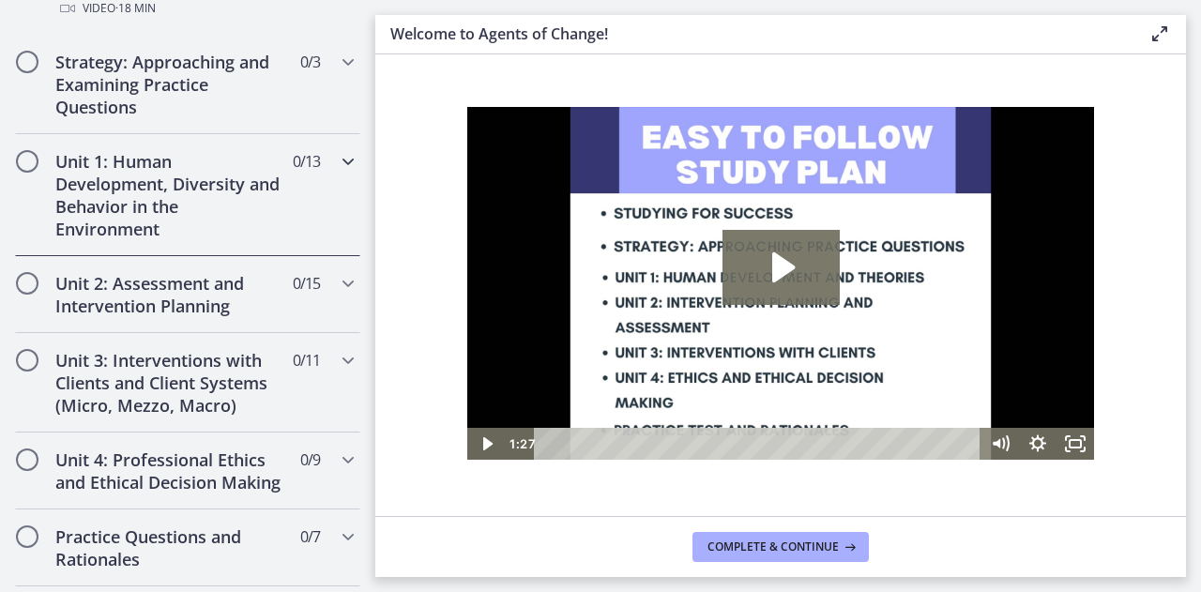 The image size is (1201, 592). What do you see at coordinates (608, 337) in the screenshot?
I see `button: Fullscreen` at bounding box center [608, 337].